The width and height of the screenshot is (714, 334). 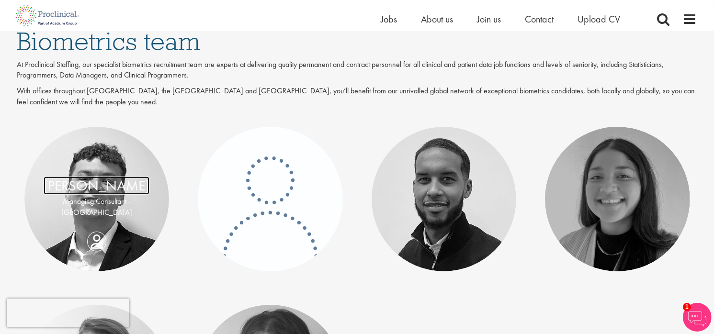 I want to click on img: Chatbot, so click(x=698, y=318).